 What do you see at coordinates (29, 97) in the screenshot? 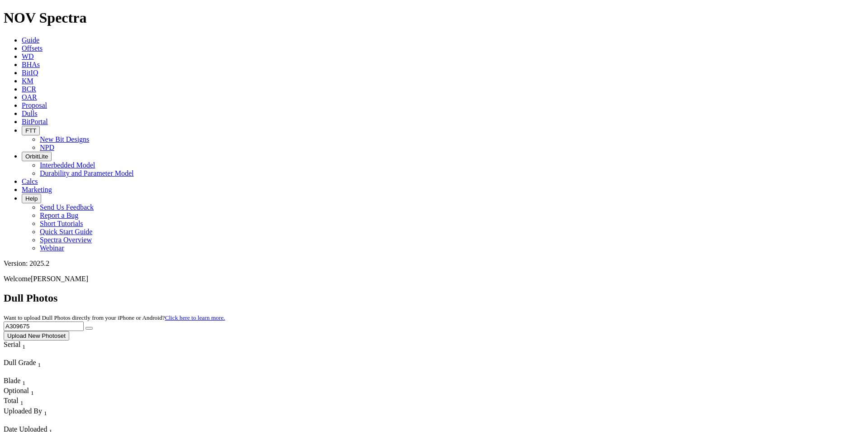
I see `span: OAR` at bounding box center [29, 97].